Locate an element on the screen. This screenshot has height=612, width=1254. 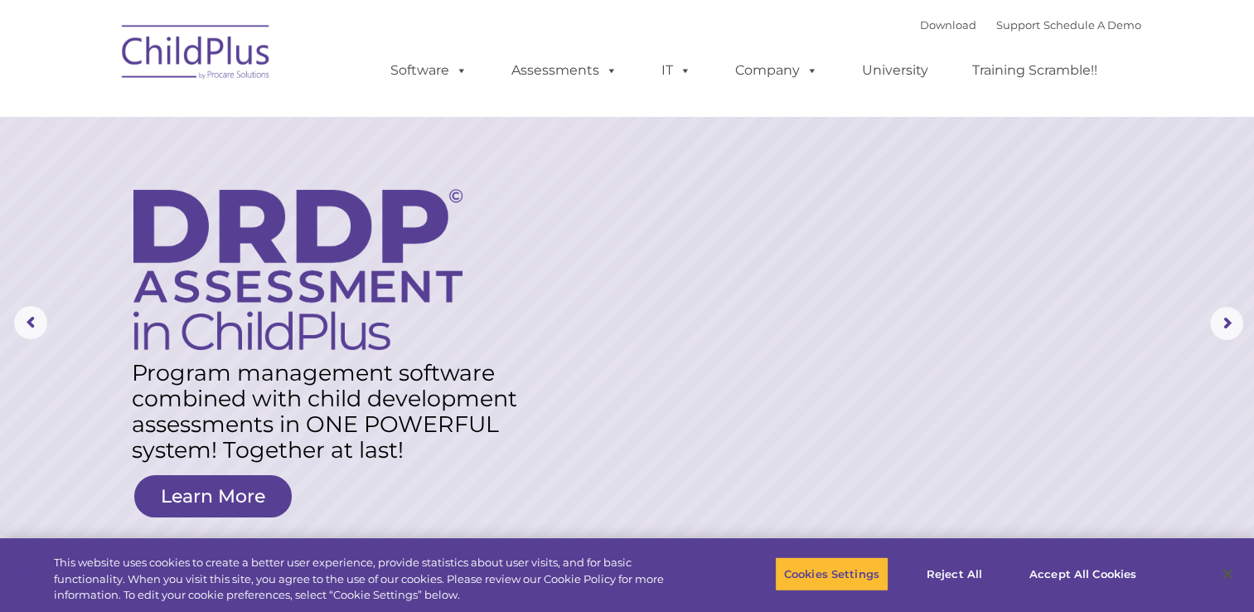
img: ChildPlus by Procare Solutions is located at coordinates (196, 55).